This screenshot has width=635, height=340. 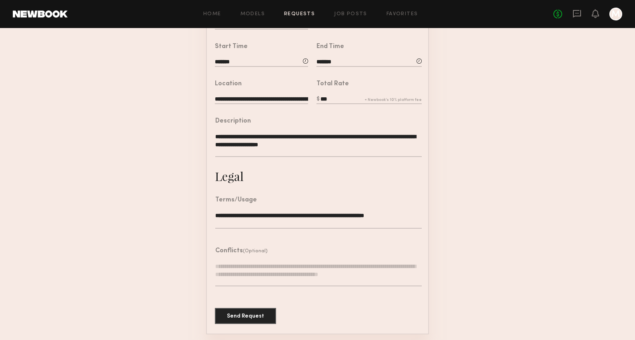 I want to click on div: End Time, so click(x=330, y=47).